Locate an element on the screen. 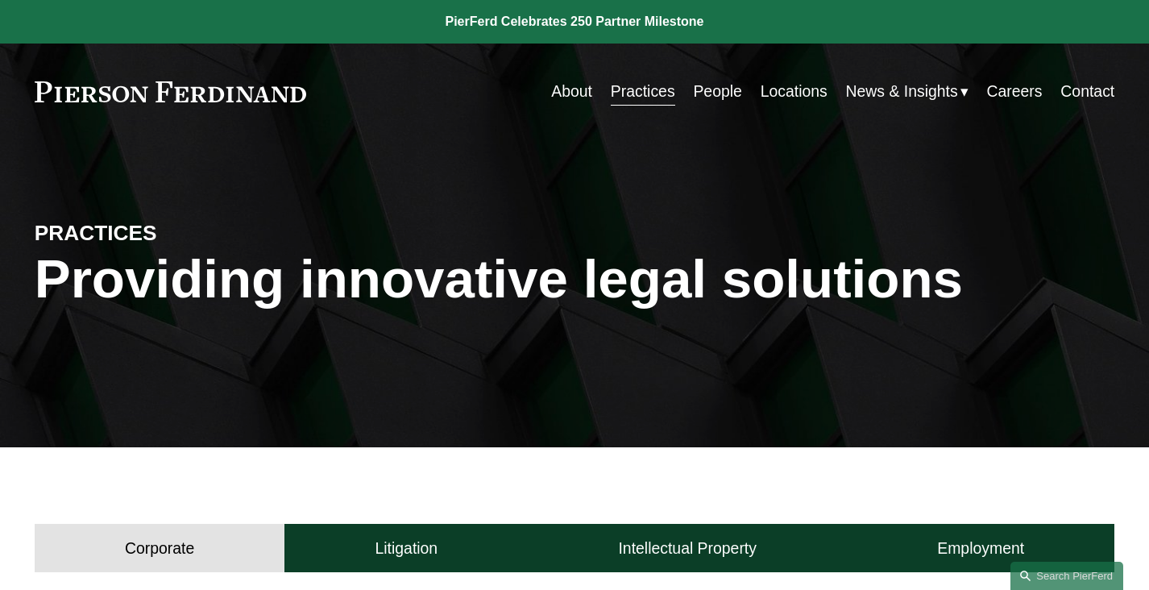  a: Careers is located at coordinates (1014, 91).